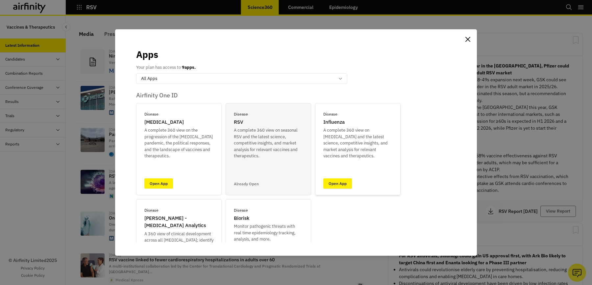 Image resolution: width=592 pixels, height=285 pixels. What do you see at coordinates (149, 79) in the screenshot?
I see `p: All Apps` at bounding box center [149, 79].